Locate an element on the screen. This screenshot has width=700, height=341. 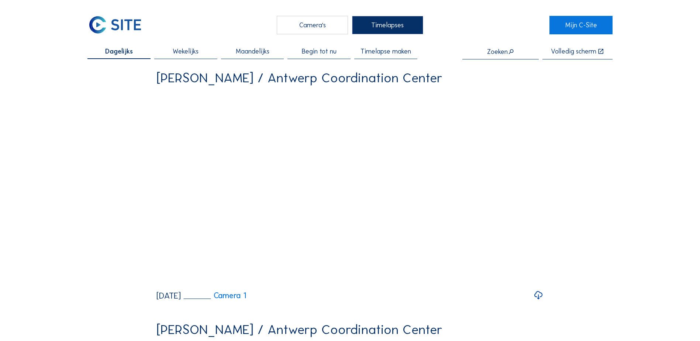
a: C-SITE Logo is located at coordinates (119, 25).